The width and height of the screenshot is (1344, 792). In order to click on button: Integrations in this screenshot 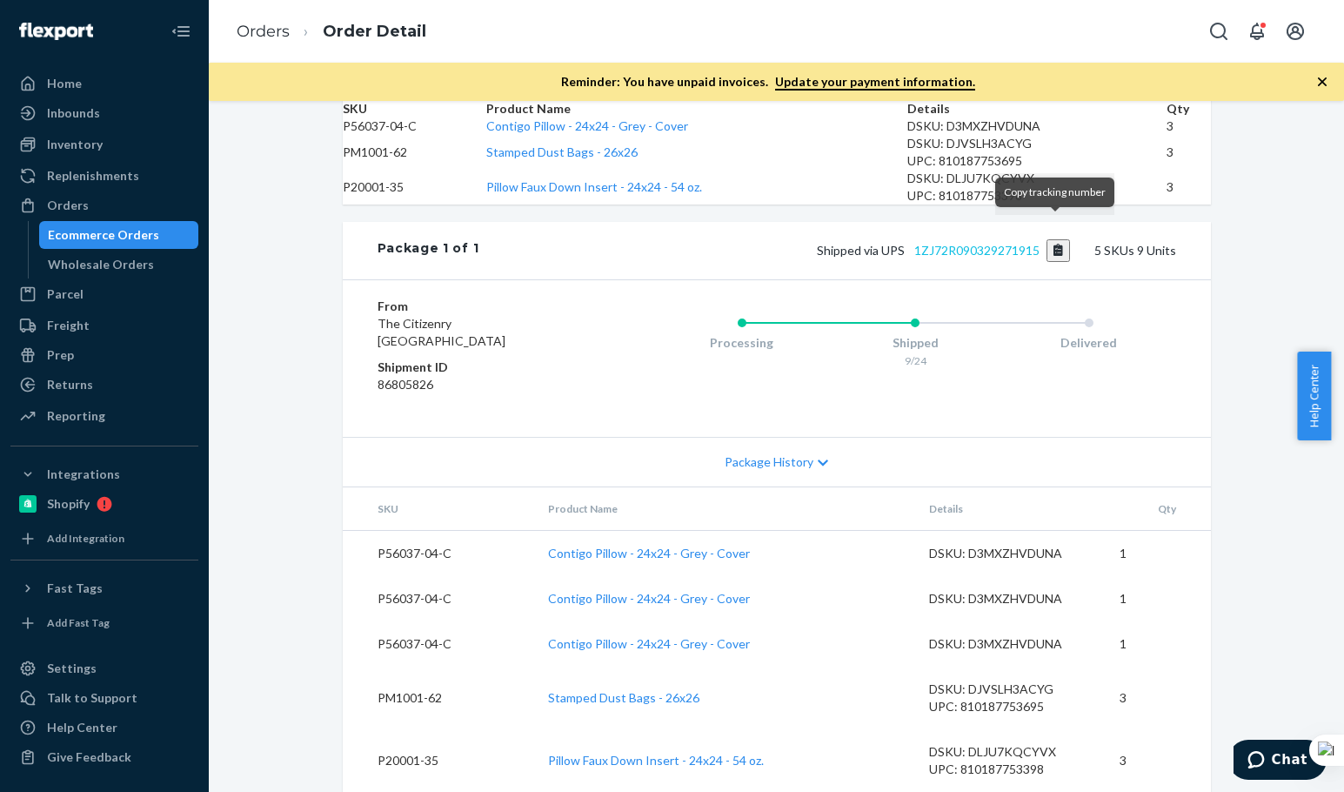, I will do `click(104, 474)`.